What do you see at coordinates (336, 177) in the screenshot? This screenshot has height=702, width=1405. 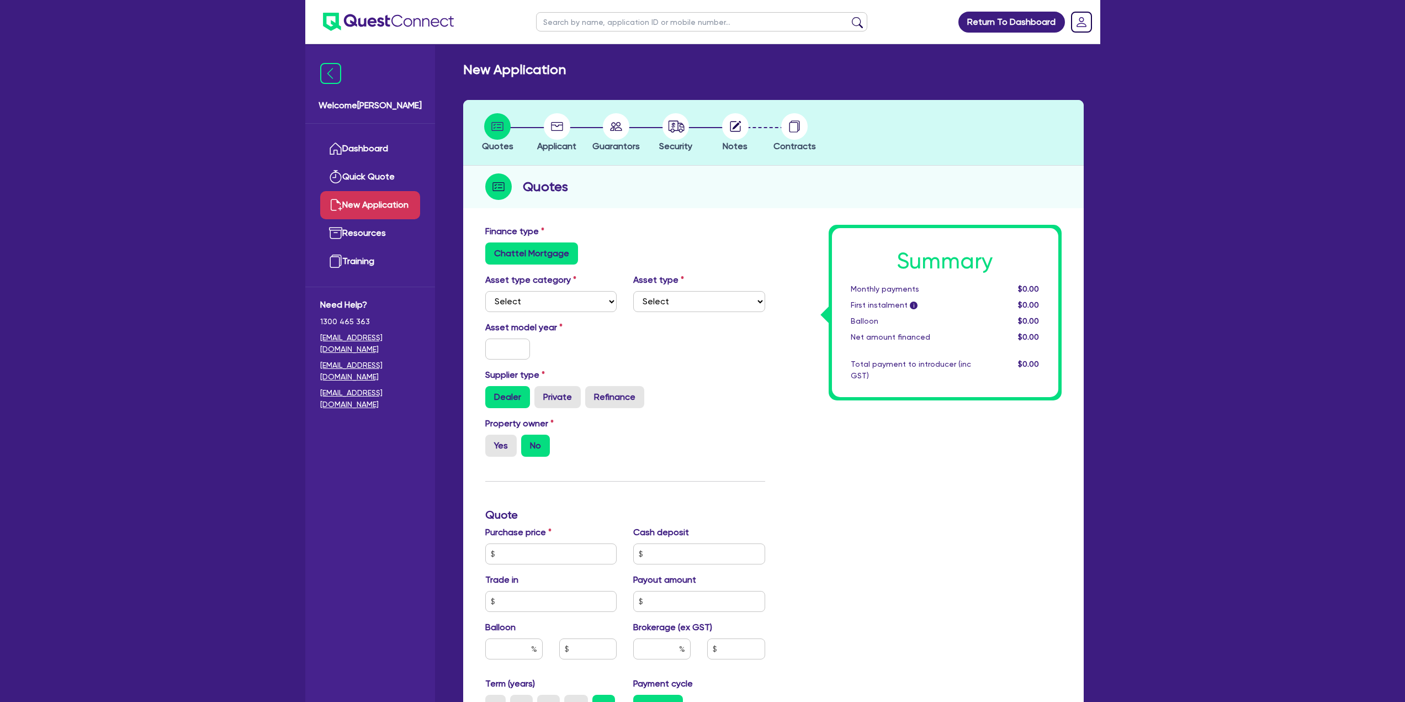 I see `img: quick-quote` at bounding box center [336, 177].